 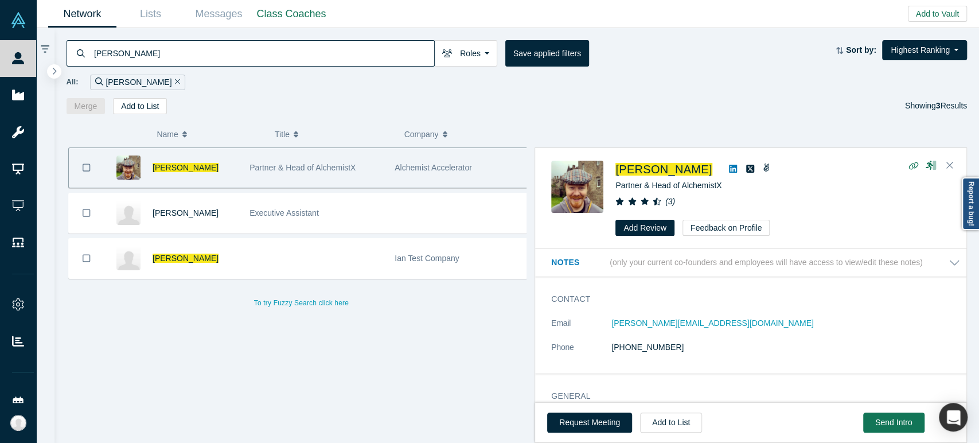 What do you see at coordinates (465, 53) in the screenshot?
I see `button: Roles` at bounding box center [465, 53].